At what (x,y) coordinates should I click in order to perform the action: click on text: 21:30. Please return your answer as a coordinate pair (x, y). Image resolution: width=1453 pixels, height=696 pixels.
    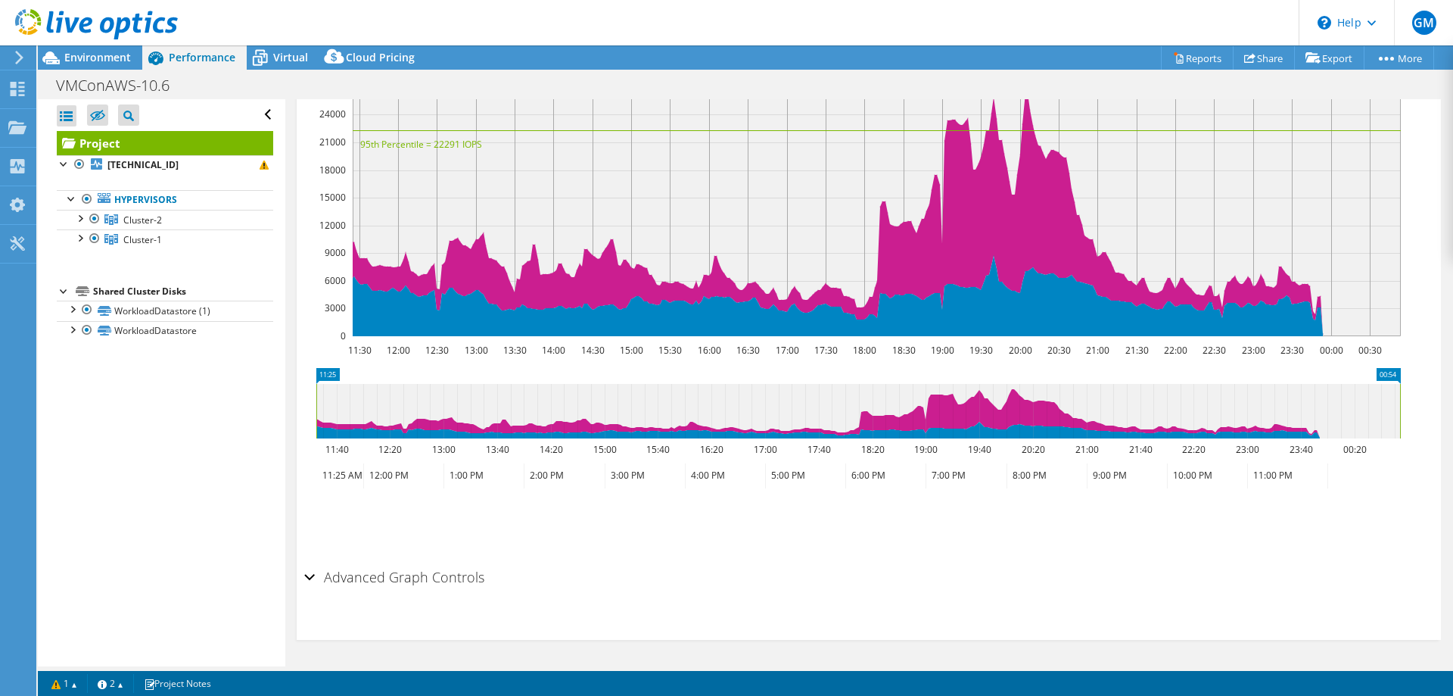
    Looking at the image, I should click on (1137, 350).